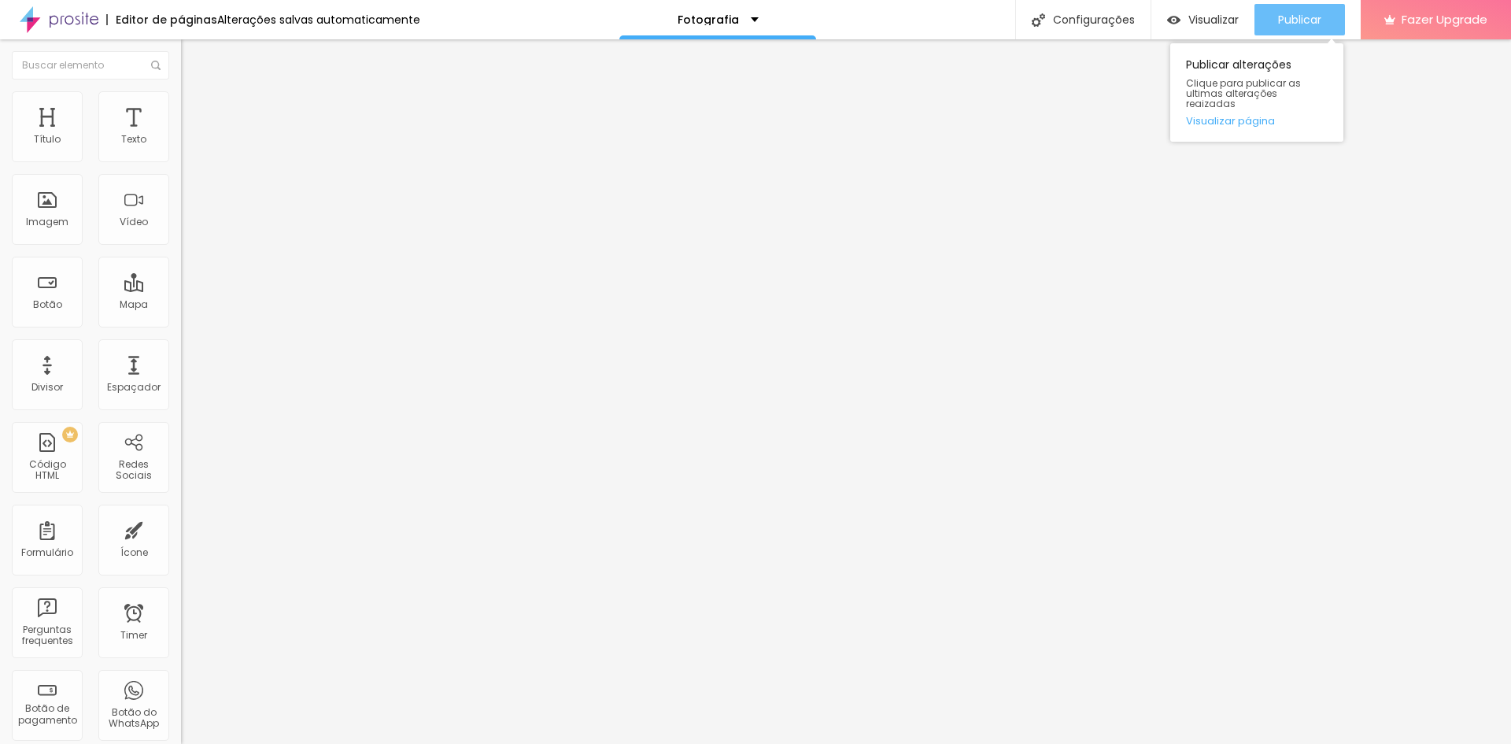  I want to click on div: Perguntas frequentes, so click(46, 635).